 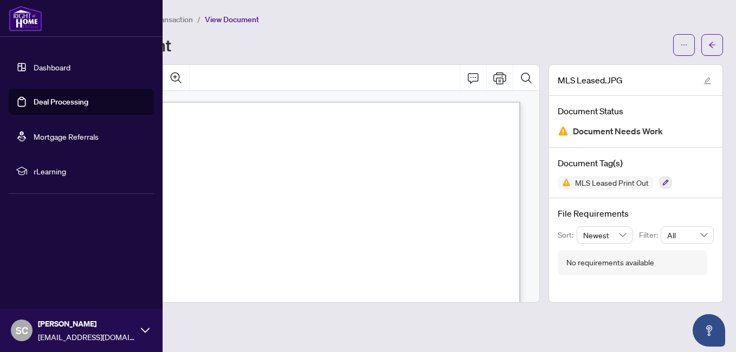 What do you see at coordinates (618, 131) in the screenshot?
I see `span: Document Needs Work` at bounding box center [618, 131].